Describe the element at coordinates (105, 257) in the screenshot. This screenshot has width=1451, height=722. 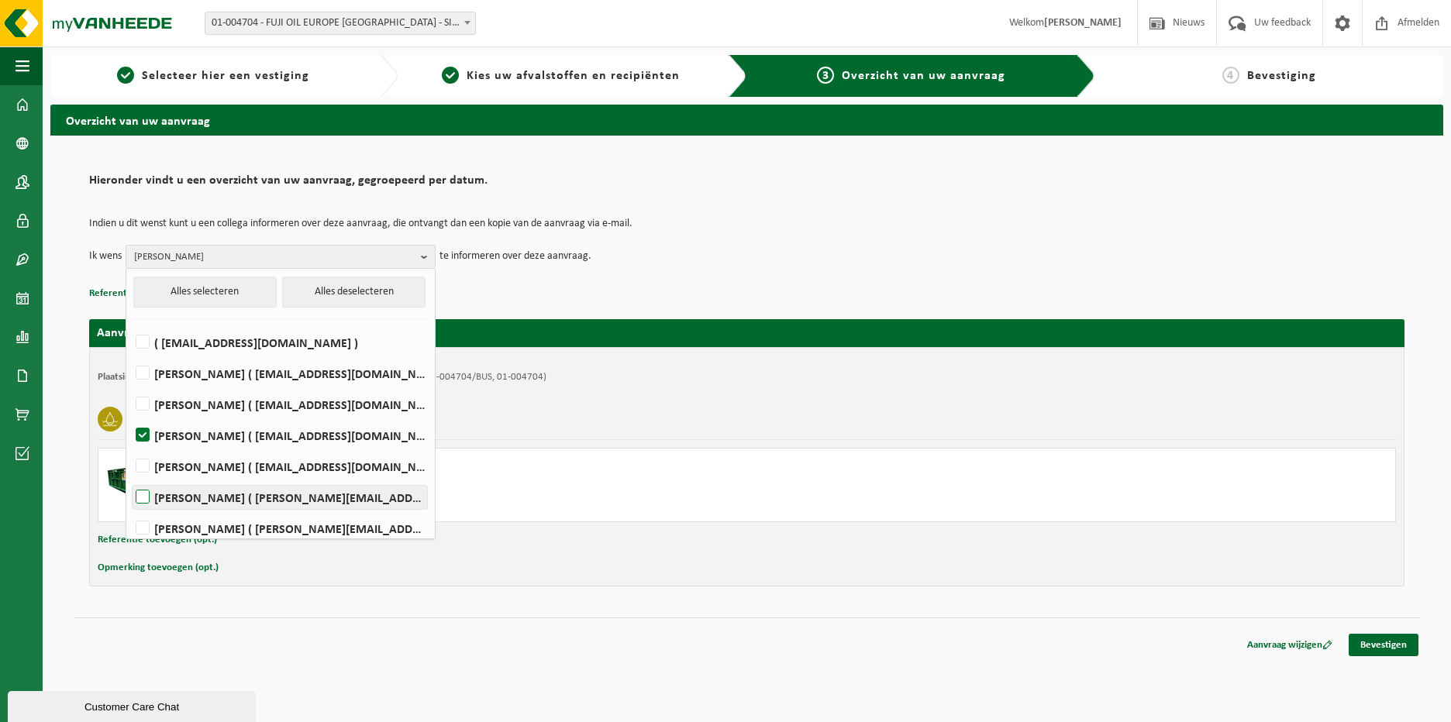
I see `p: Ik wens` at that location.